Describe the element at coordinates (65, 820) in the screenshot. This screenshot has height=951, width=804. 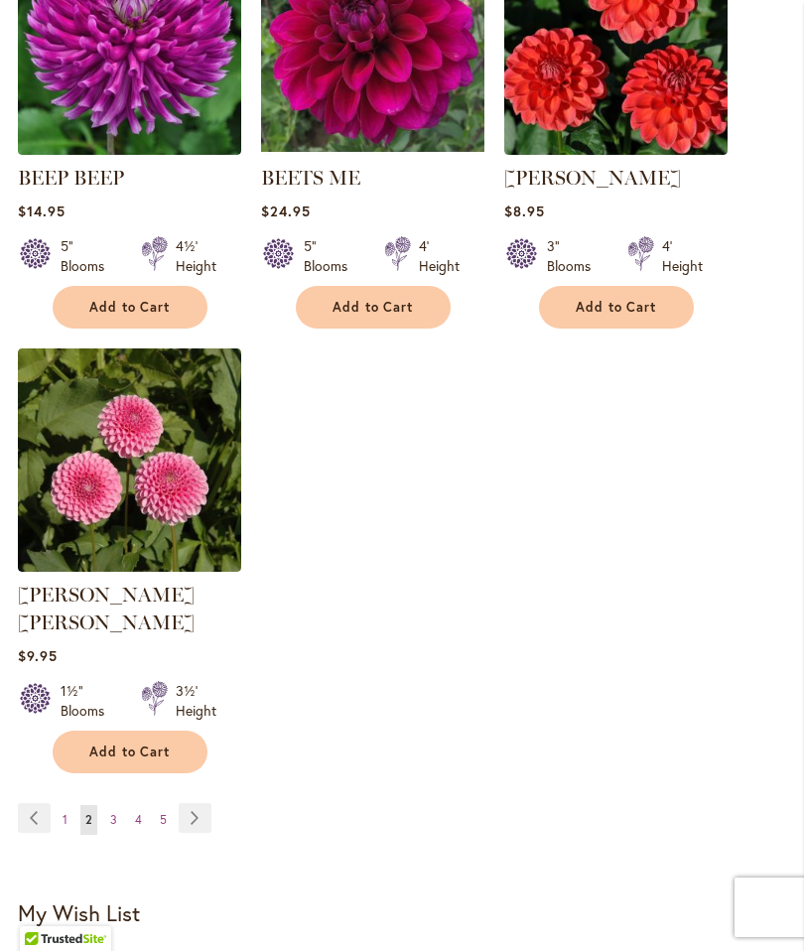
I see `a: 1` at that location.